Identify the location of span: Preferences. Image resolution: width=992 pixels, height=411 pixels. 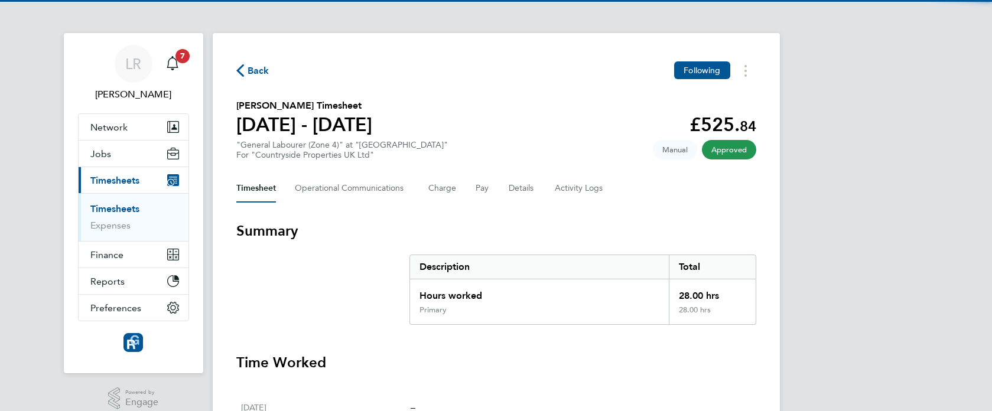
(116, 308).